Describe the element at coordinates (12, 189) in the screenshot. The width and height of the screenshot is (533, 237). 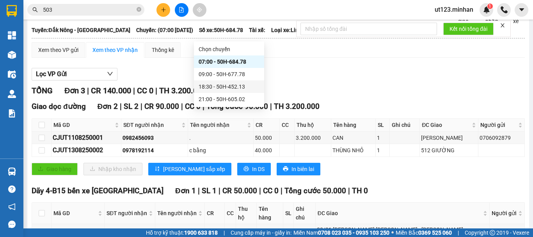
I see `span: question-circle` at that location.